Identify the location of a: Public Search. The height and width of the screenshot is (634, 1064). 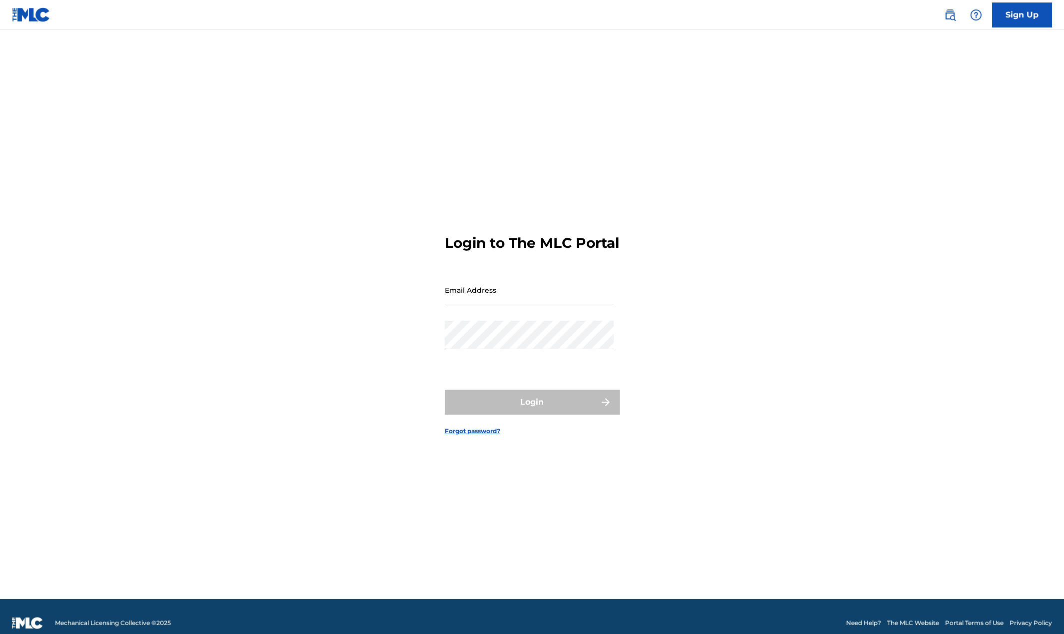
(950, 15).